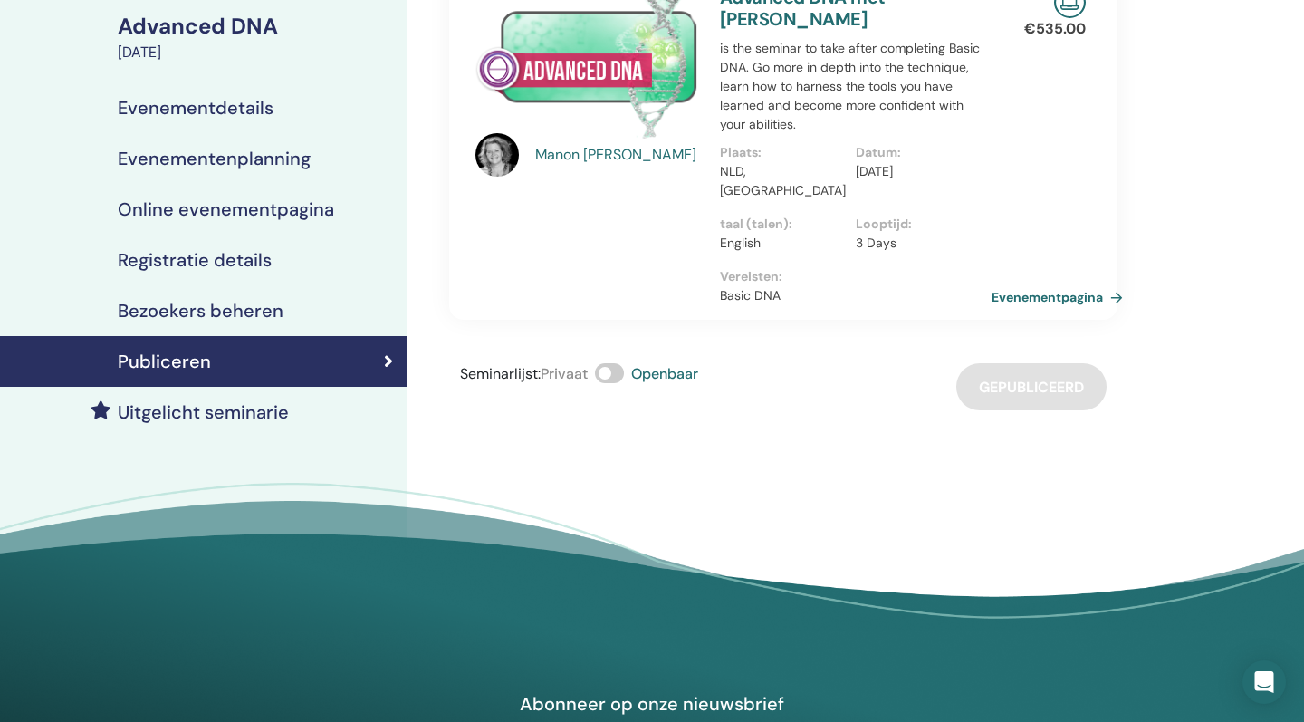  I want to click on span: Openbaar, so click(664, 373).